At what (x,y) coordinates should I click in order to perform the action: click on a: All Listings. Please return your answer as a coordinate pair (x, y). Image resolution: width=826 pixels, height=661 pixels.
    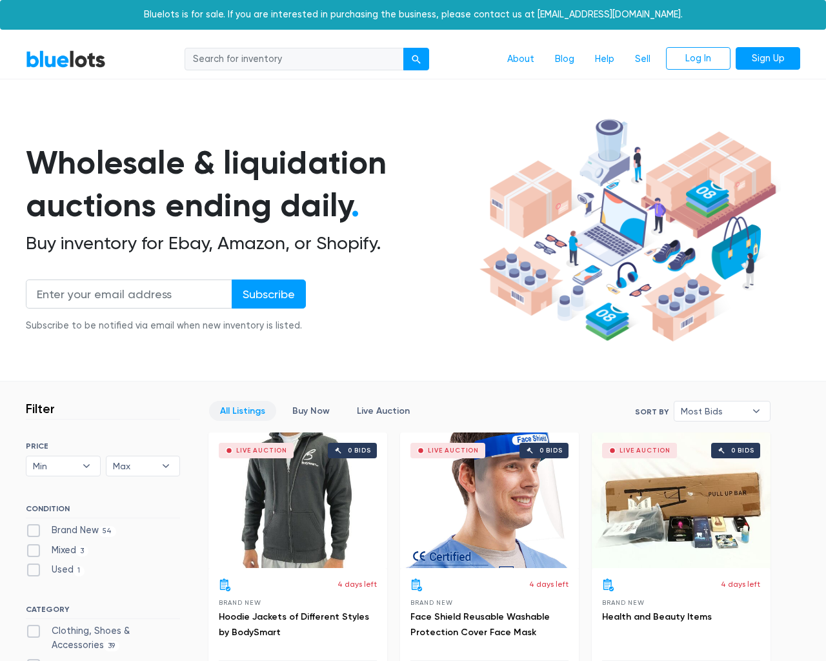
    Looking at the image, I should click on (243, 411).